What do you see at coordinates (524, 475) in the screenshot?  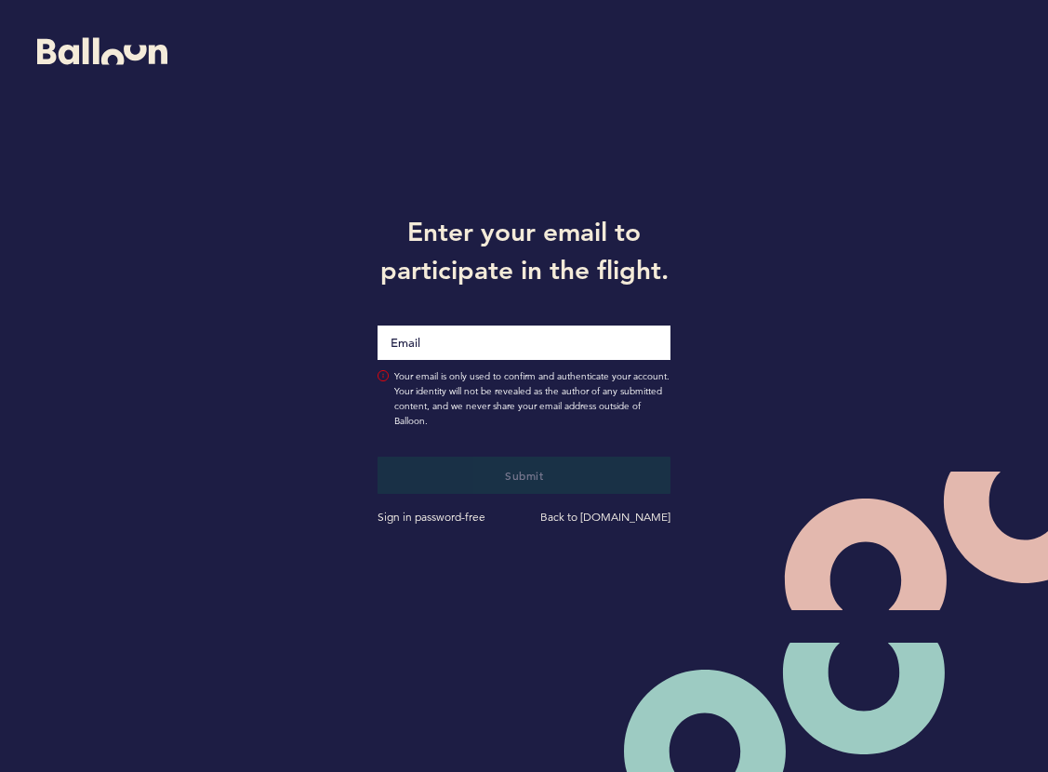 I see `button: Submit` at bounding box center [524, 475].